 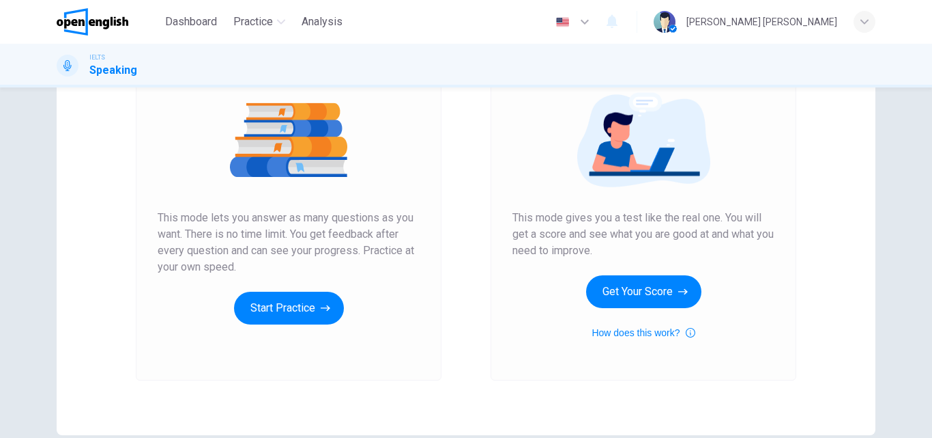 What do you see at coordinates (108, 22) in the screenshot?
I see `a: OpenEnglish logo` at bounding box center [108, 22].